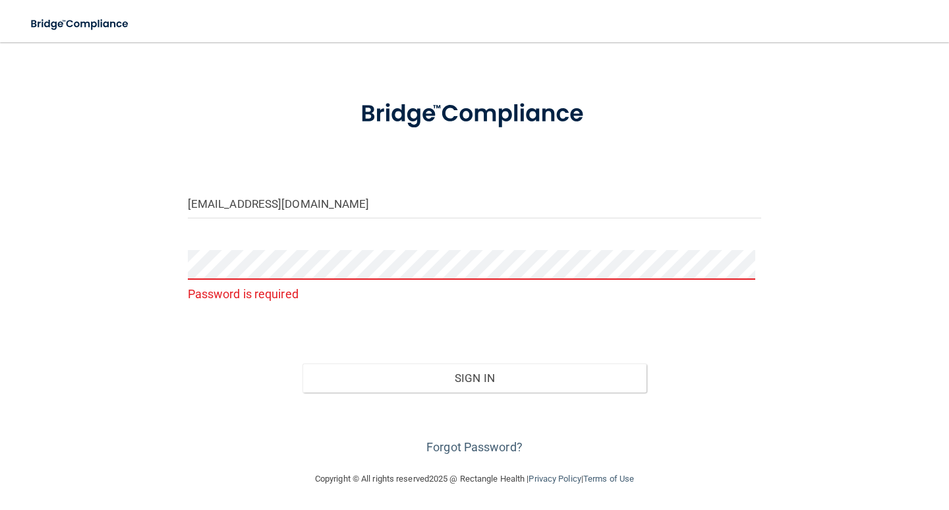  What do you see at coordinates (475, 446) in the screenshot?
I see `a: Forgot Password?` at bounding box center [475, 446].